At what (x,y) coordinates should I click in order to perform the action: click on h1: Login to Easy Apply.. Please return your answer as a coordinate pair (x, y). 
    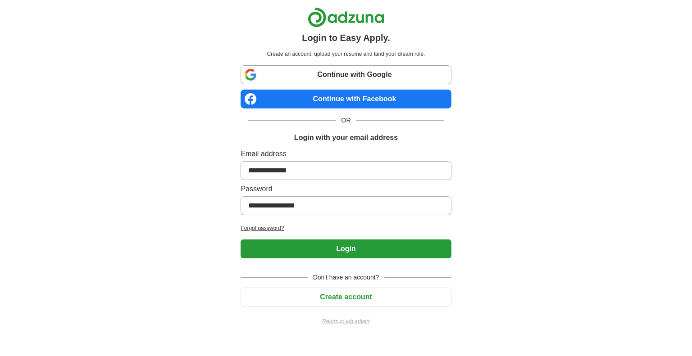
    Looking at the image, I should click on (346, 38).